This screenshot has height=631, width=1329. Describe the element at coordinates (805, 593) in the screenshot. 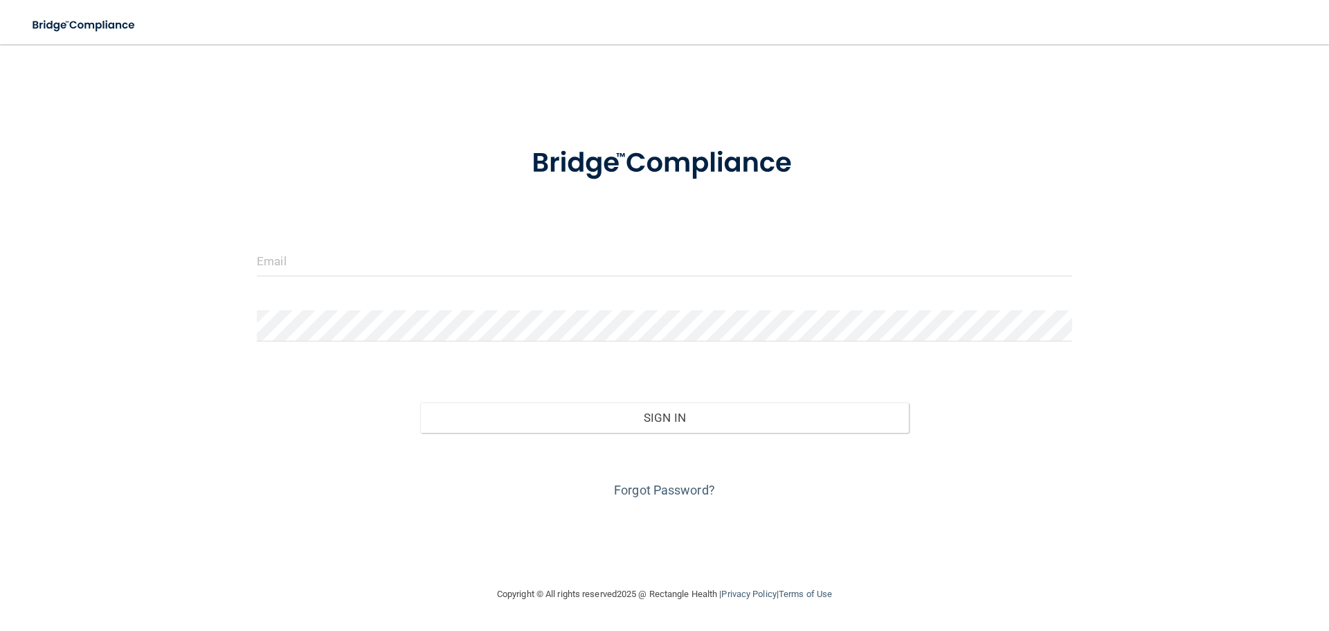

I see `a: Terms of Use` at that location.